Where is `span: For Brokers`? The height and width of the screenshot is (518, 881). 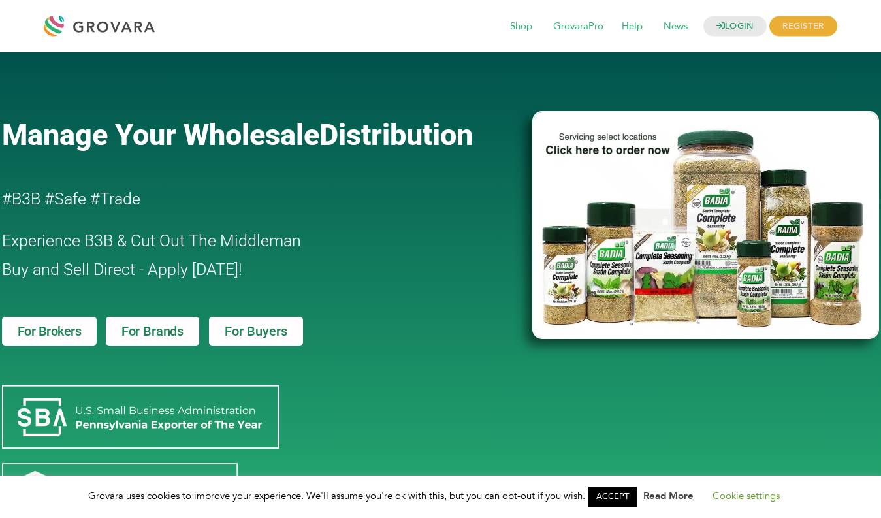
span: For Brokers is located at coordinates (50, 331).